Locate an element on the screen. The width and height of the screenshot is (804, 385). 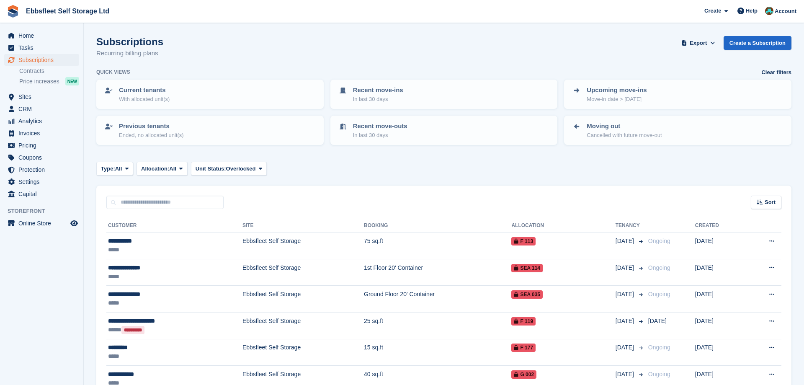
a: Recent move-ins In last 30 days is located at coordinates (444, 94).